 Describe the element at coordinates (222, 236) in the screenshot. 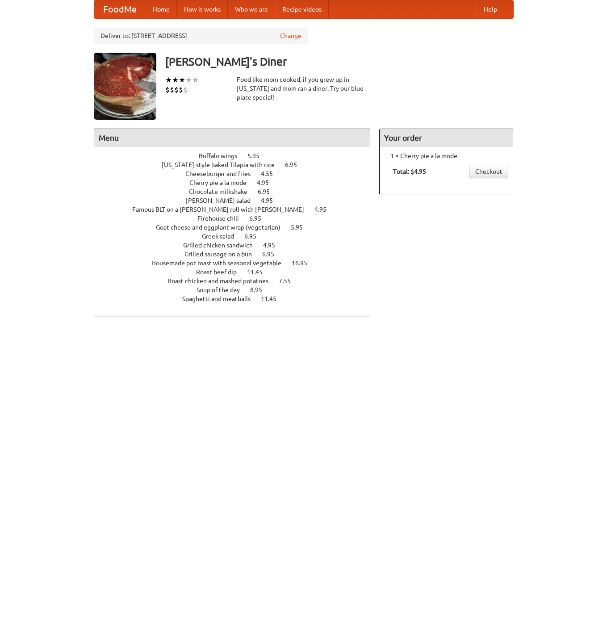

I see `span: Greek salad` at that location.